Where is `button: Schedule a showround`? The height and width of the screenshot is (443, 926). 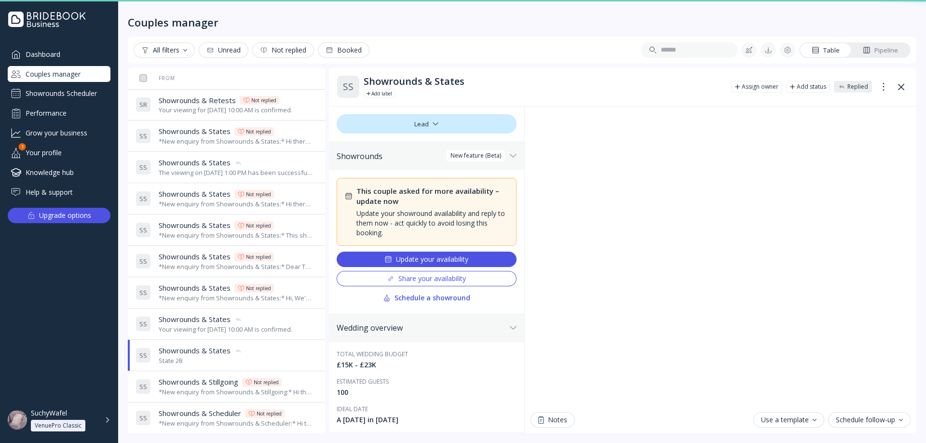
button: Schedule a showround is located at coordinates (427, 298).